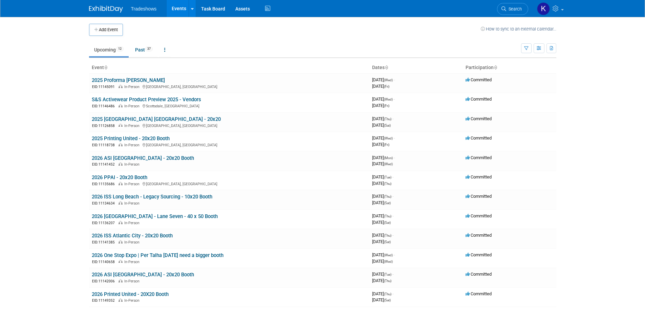 The width and height of the screenshot is (645, 320). Describe the element at coordinates (106, 67) in the screenshot. I see `a: Sort by Event Name` at that location.